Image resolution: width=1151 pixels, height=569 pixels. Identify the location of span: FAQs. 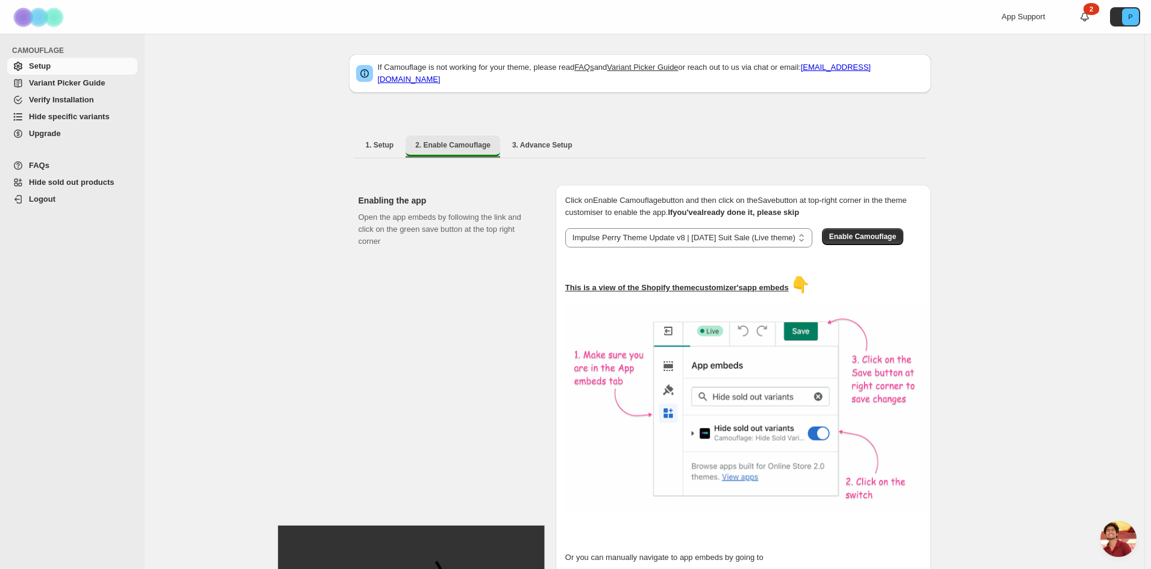
(39, 165).